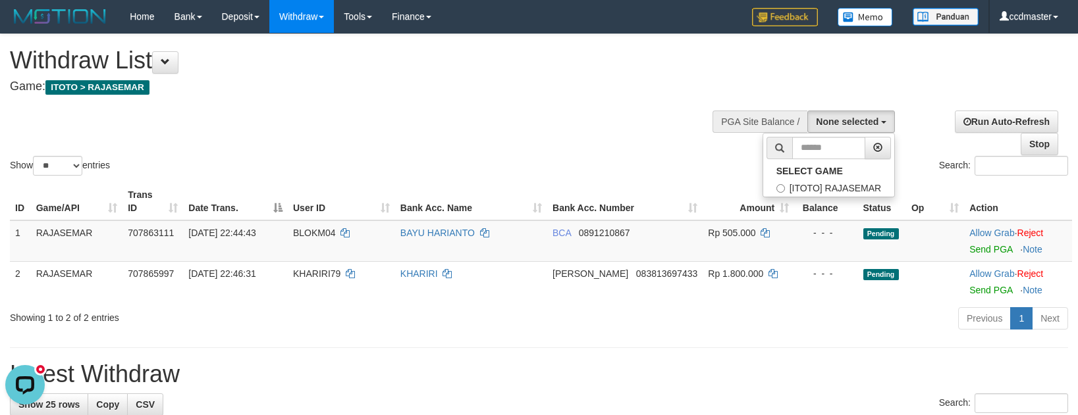 This screenshot has height=415, width=1078. Describe the element at coordinates (419, 274) in the screenshot. I see `a: KHARIRI` at that location.